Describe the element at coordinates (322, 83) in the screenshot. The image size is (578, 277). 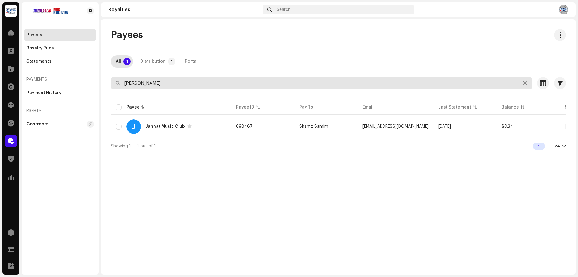
I see `input: Search` at that location.